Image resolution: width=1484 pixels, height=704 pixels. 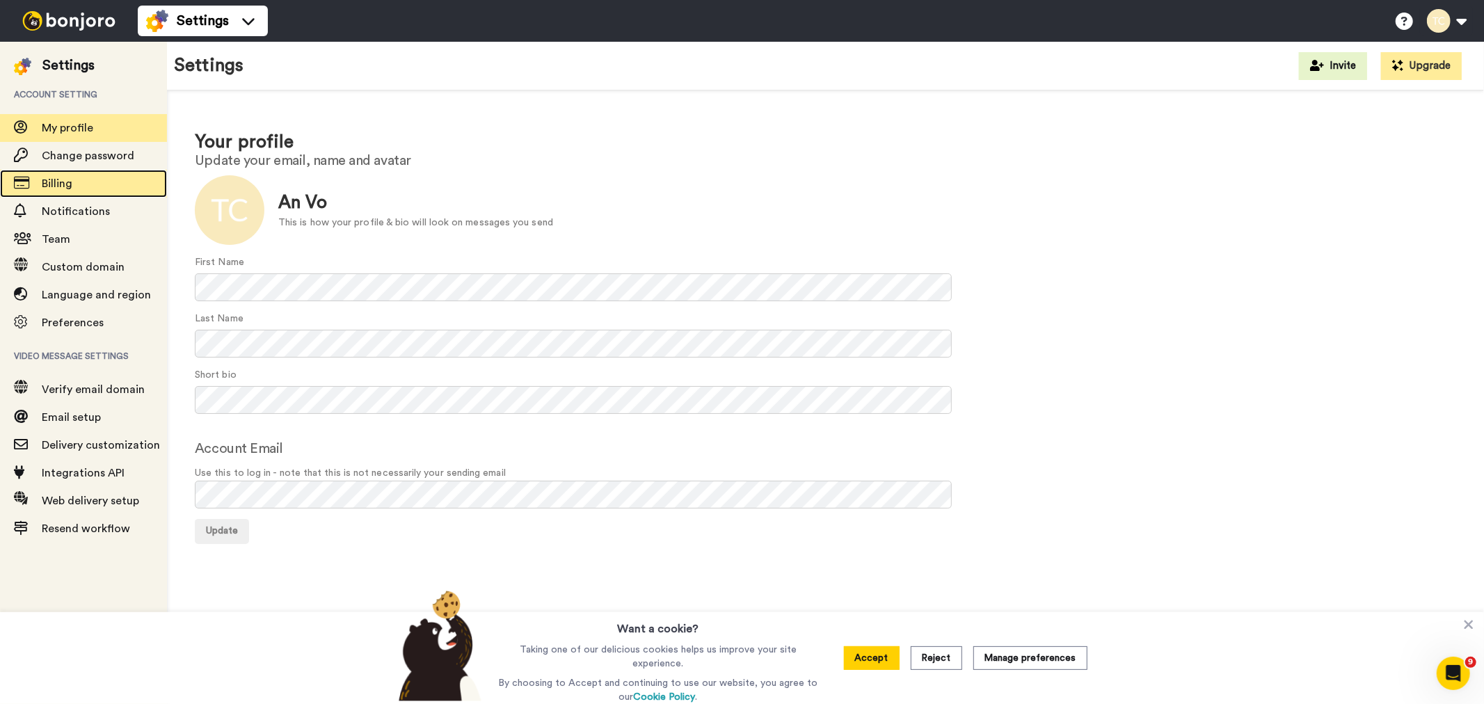 I want to click on p: By choosing to Accept and continuing to use our website, you agree to our ., so click(x=658, y=690).